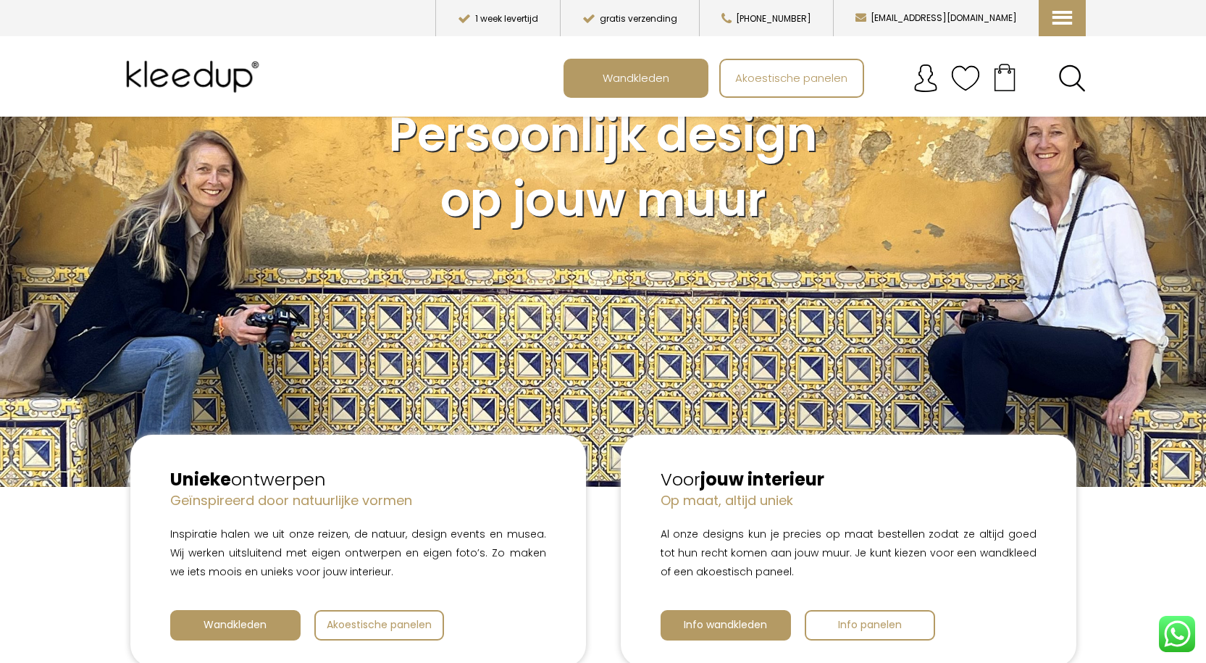 Image resolution: width=1206 pixels, height=663 pixels. I want to click on a: Search, so click(1072, 78).